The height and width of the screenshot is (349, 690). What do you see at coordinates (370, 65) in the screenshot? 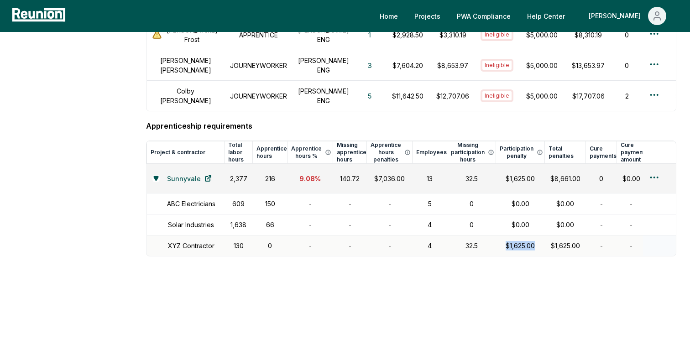
I see `button: 3` at bounding box center [370, 65].